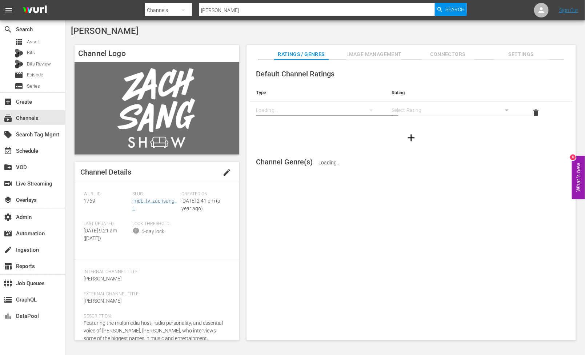 The image size is (585, 355). Describe the element at coordinates (106, 194) in the screenshot. I see `span: Wurl ID:` at that location.